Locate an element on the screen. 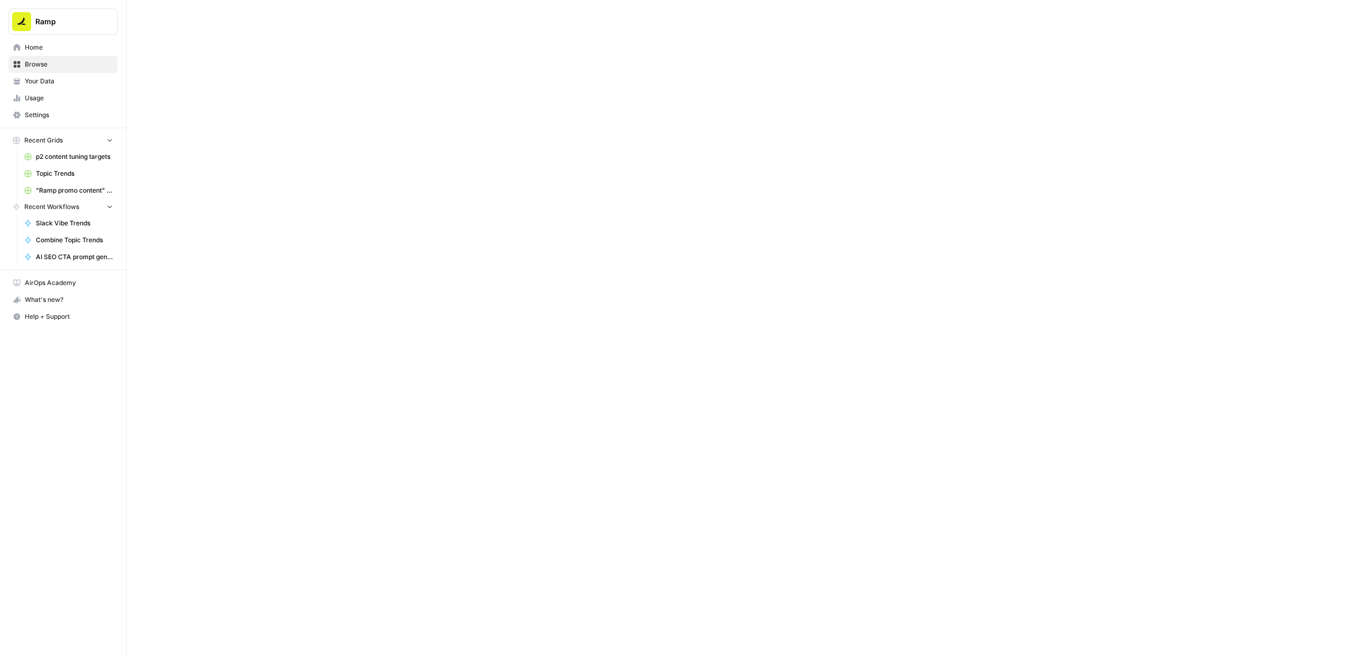  span: Recent Workflows is located at coordinates (52, 207).